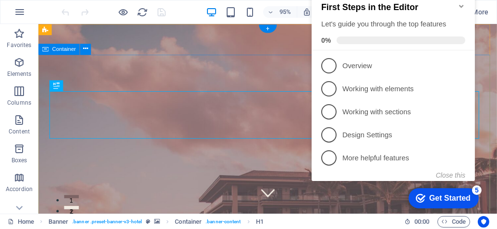  Describe the element at coordinates (107, 222) in the screenshot. I see `span: . banner .preset-banner-v3-hotel` at that location.